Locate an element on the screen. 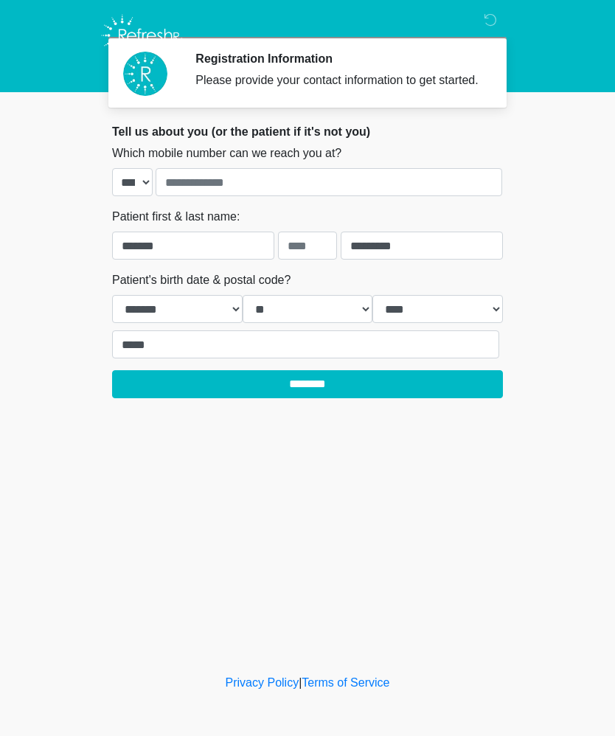 The width and height of the screenshot is (615, 736). a: Terms of Service is located at coordinates (345, 682).